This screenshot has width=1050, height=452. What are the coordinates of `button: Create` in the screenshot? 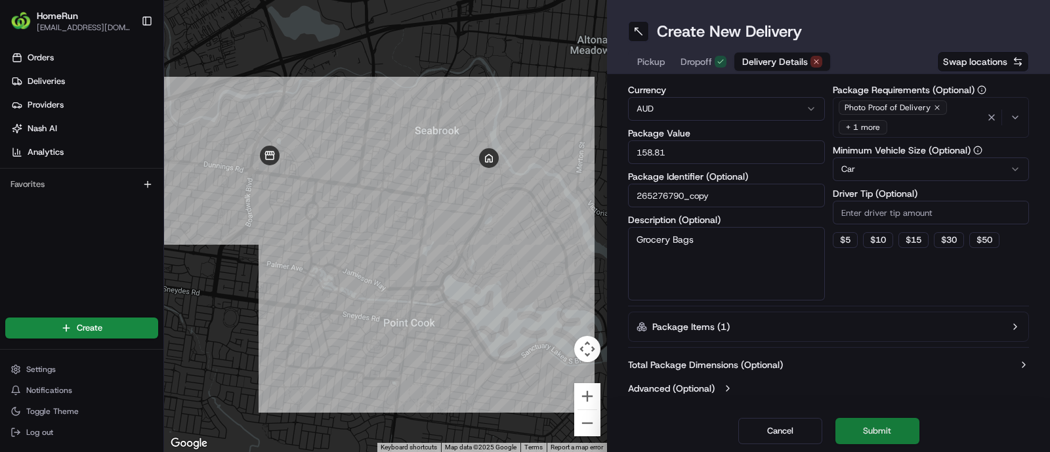 It's located at (81, 328).